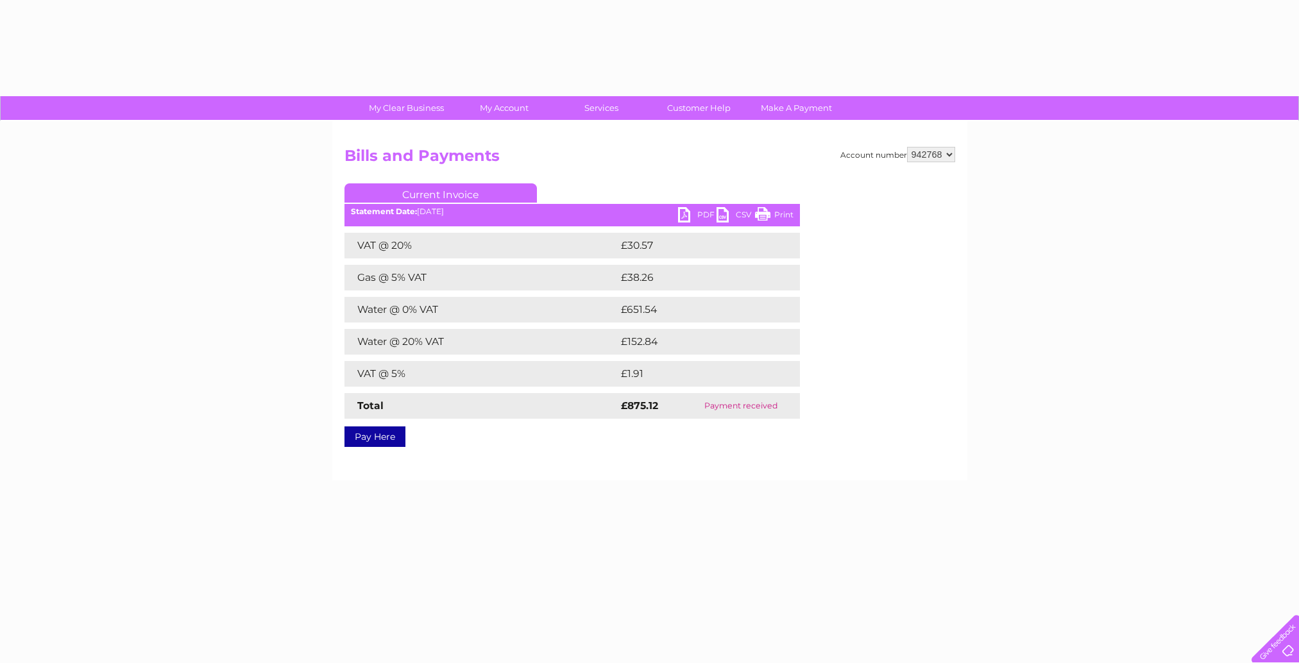 This screenshot has height=663, width=1299. What do you see at coordinates (384, 211) in the screenshot?
I see `b: Statement Date:` at bounding box center [384, 211].